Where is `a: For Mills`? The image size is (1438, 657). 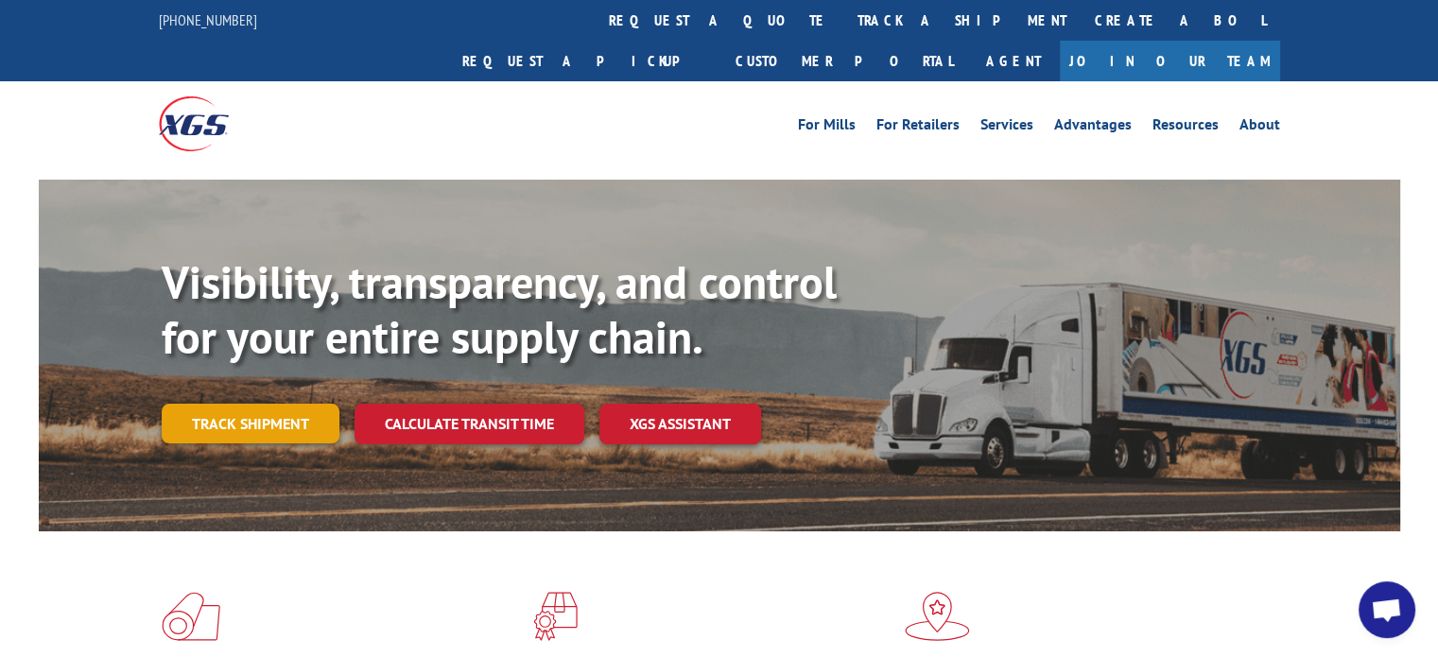
a: For Mills is located at coordinates (826, 128).